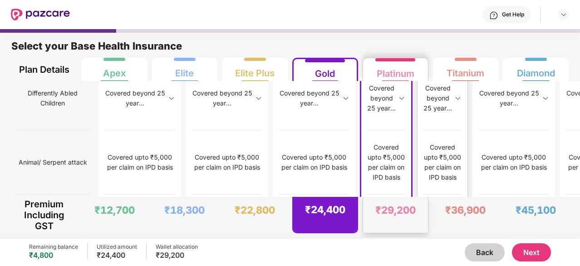  I want to click on div: ₹18,300, so click(184, 210).